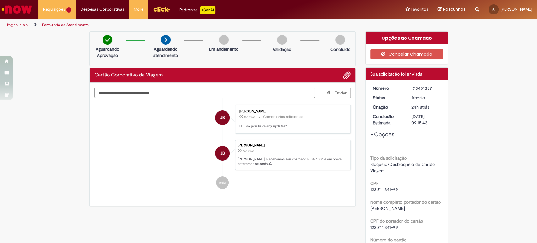  Describe the element at coordinates (388, 158) in the screenshot. I see `b: Tipo da solicitação` at that location.